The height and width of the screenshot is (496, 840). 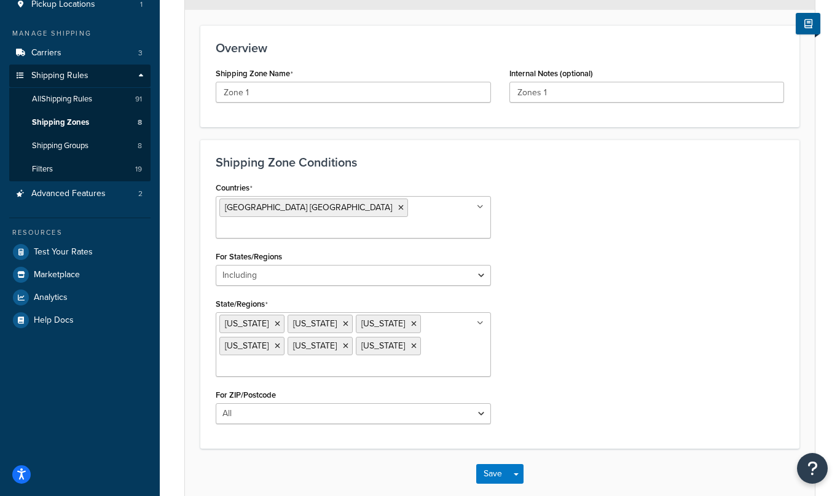 What do you see at coordinates (80, 53) in the screenshot?
I see `a: Carriers3` at bounding box center [80, 53].